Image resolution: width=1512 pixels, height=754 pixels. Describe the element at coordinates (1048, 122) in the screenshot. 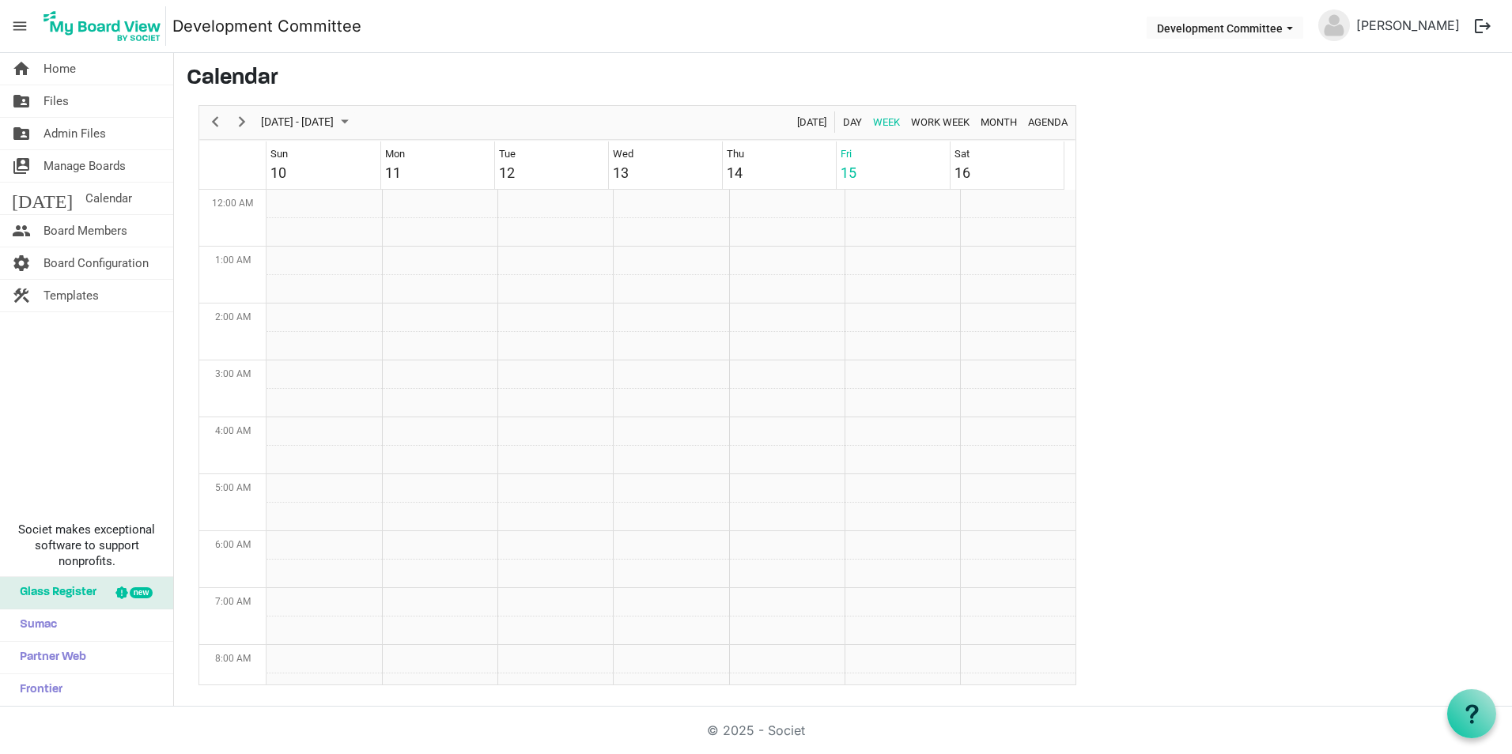

I see `span: Agenda` at that location.